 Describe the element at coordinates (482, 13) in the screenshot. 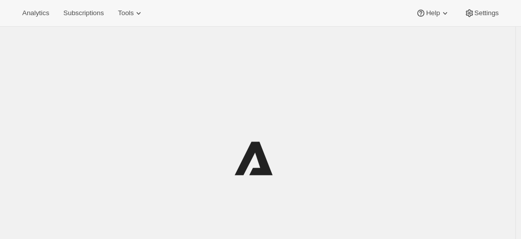

I see `button: Settings` at that location.